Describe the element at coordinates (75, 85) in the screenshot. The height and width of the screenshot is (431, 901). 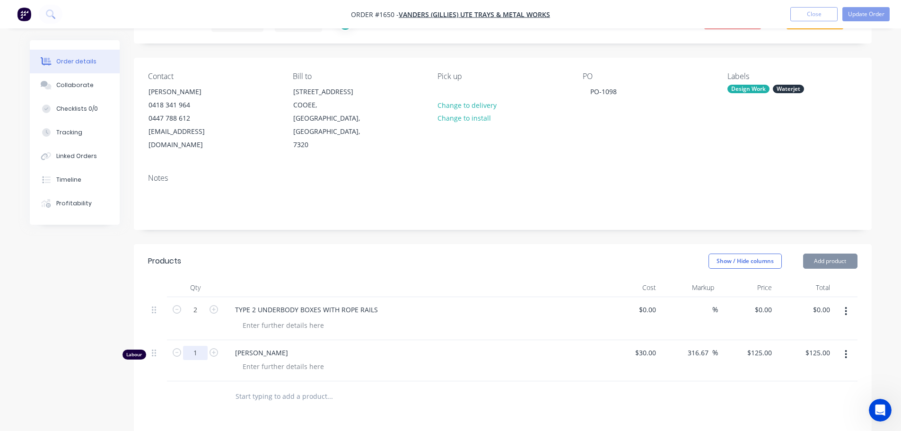
I see `button: Collaborate` at that location.